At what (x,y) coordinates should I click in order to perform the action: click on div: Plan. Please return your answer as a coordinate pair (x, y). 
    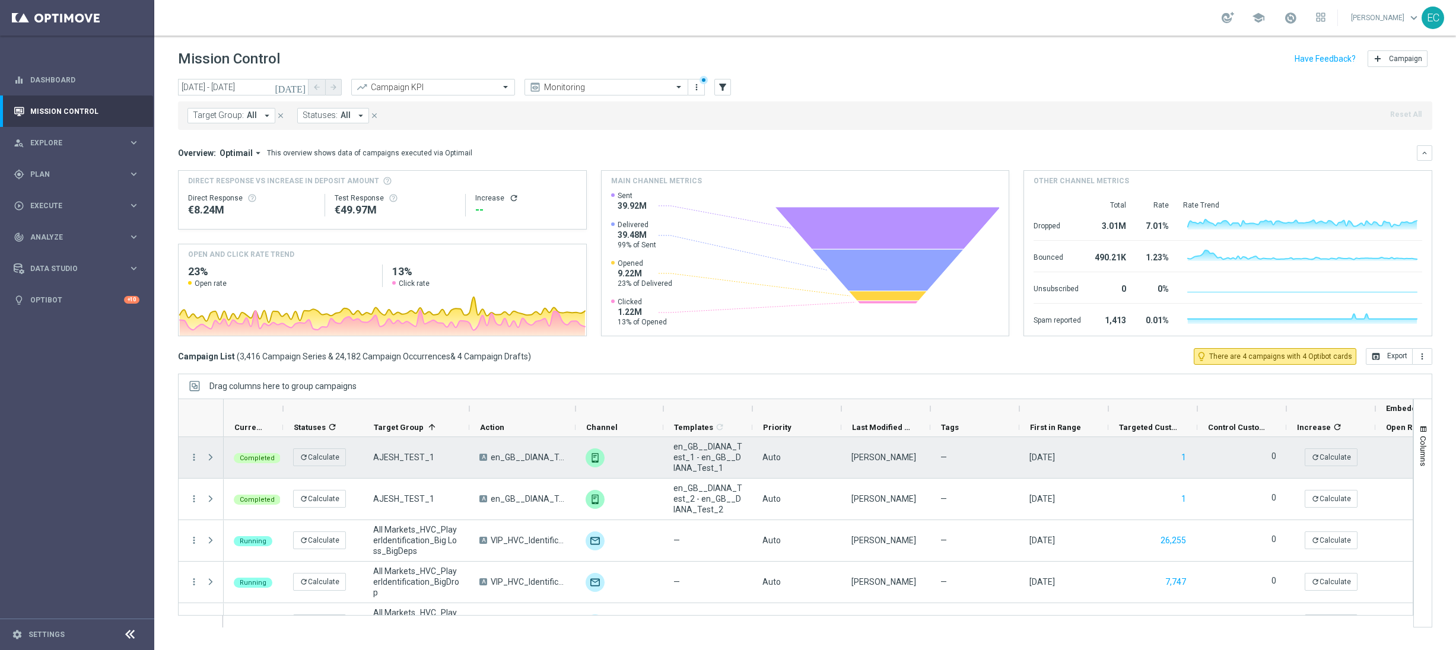
    Looking at the image, I should click on (71, 174).